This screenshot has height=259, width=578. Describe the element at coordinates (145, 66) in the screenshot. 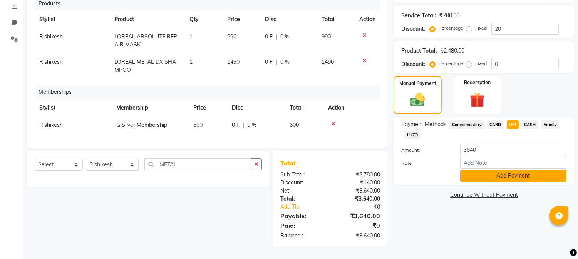

I see `span: LOREAL METAL DX SHAMPOO` at that location.